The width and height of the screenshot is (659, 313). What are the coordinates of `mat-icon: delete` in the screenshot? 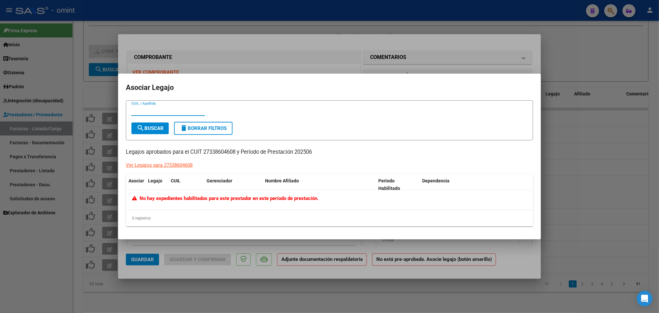 It's located at (184, 128).